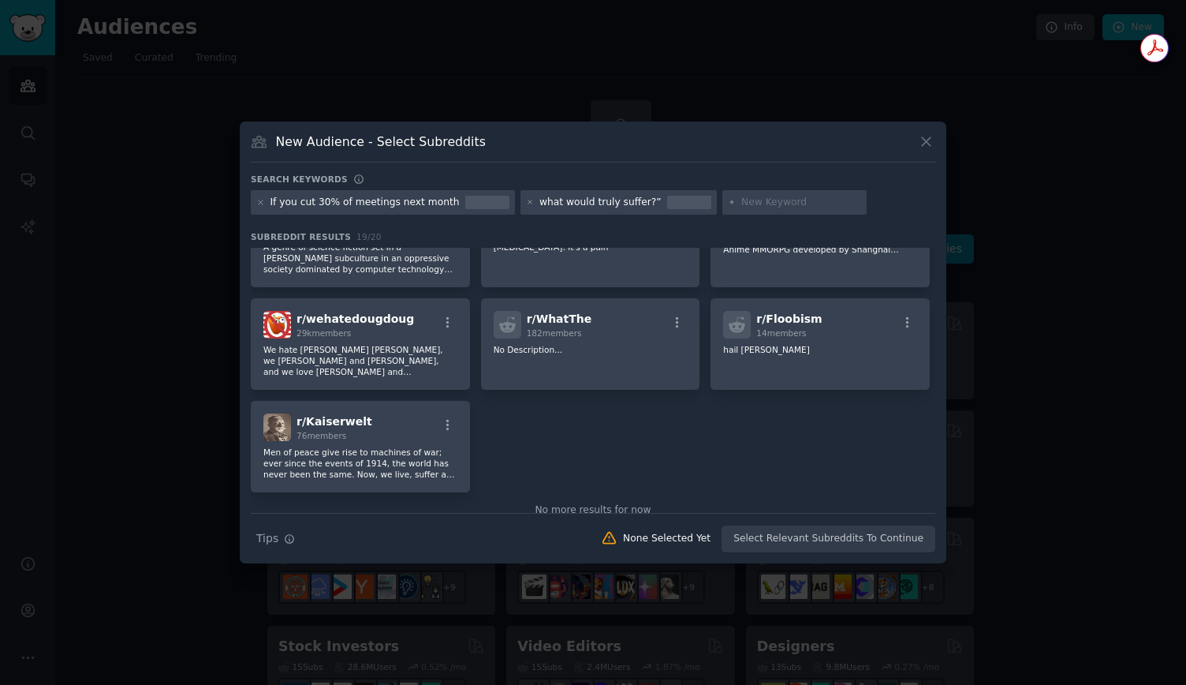 This screenshot has height=685, width=1186. Describe the element at coordinates (801, 203) in the screenshot. I see `input: New Keyword` at that location.